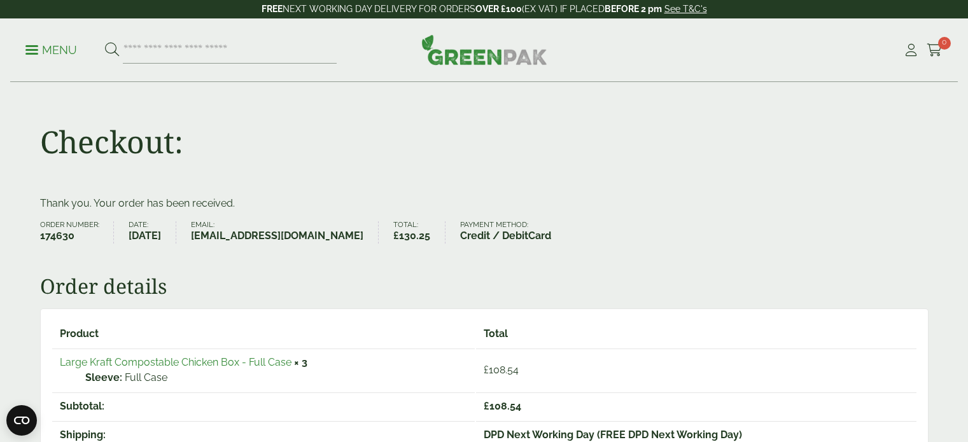  I want to click on strong: OVER £100, so click(498, 9).